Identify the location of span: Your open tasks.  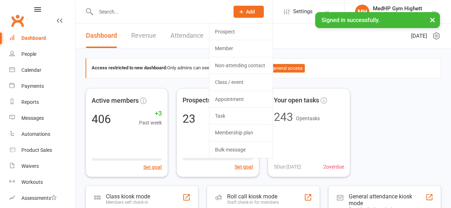
(296, 100).